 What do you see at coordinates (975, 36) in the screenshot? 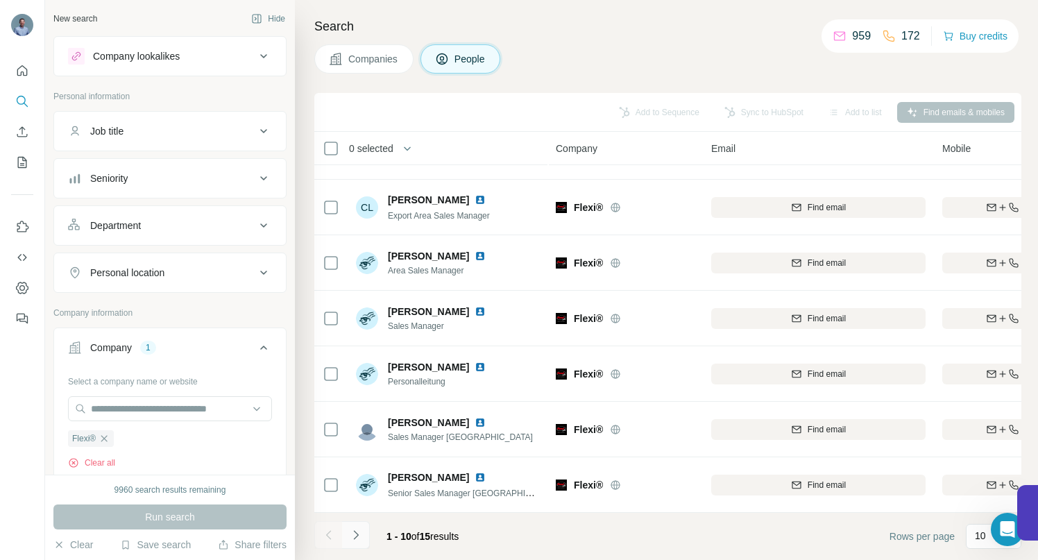
I see `button: Buy credits` at bounding box center [975, 36].